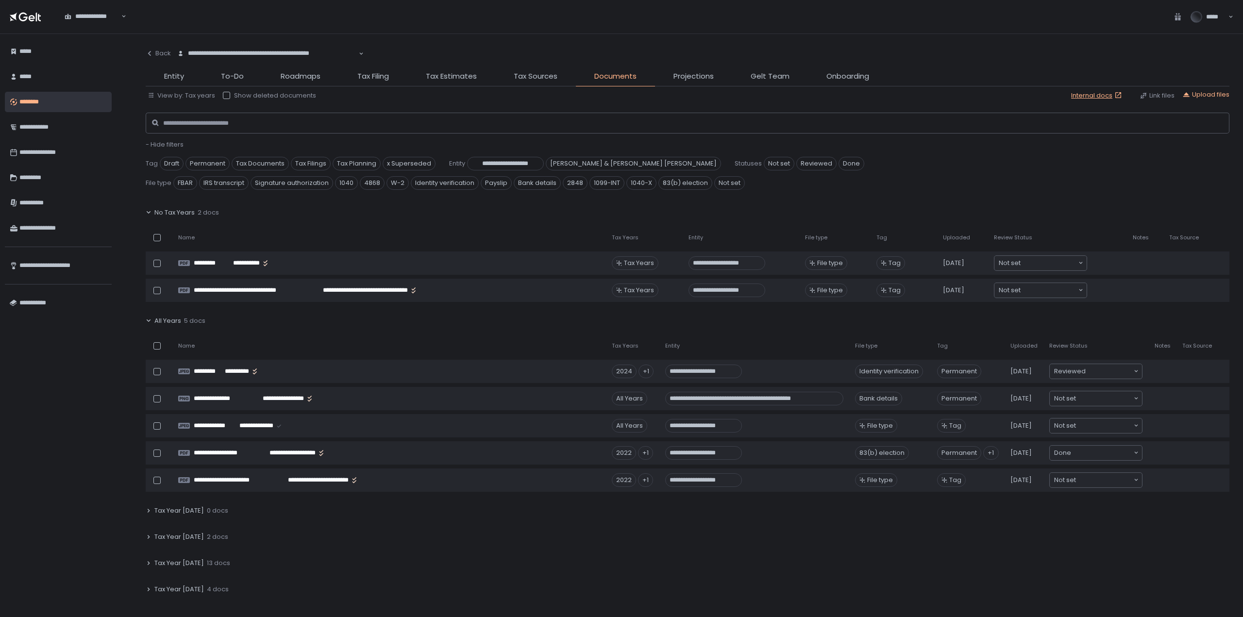 This screenshot has height=617, width=1243. What do you see at coordinates (158, 53) in the screenshot?
I see `button: Back` at bounding box center [158, 53].